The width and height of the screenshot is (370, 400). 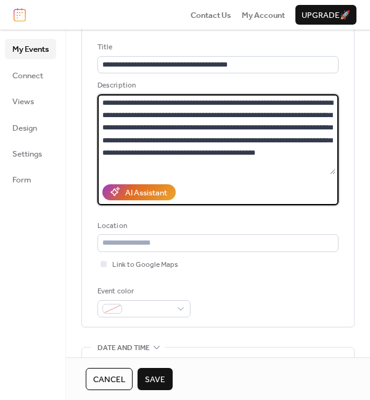 What do you see at coordinates (109, 379) in the screenshot?
I see `span: Cancel` at bounding box center [109, 379].